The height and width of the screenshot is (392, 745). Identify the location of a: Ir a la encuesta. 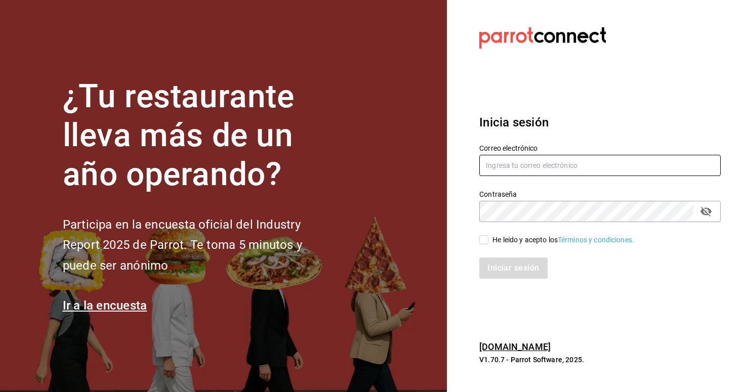
(105, 306).